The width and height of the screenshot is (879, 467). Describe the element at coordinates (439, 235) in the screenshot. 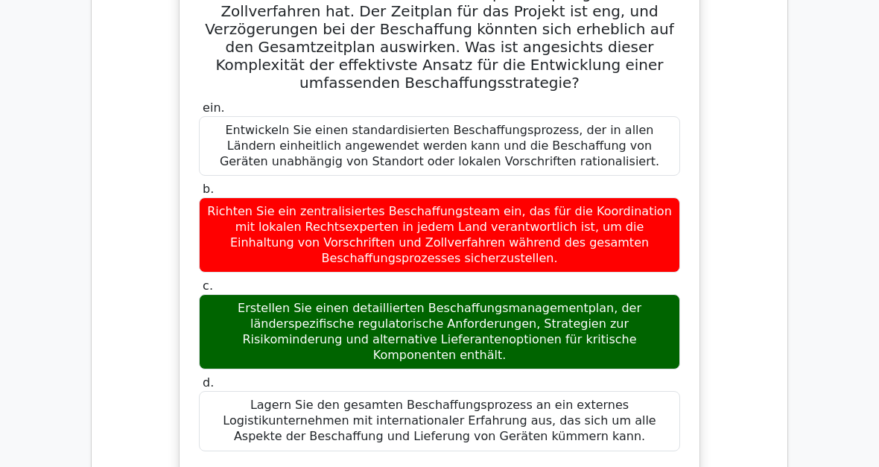

I see `div: Richten Sie ein zentralisiertes Beschaffungsteam ein, das für die Koordination mit lokalen Rechts...` at that location.